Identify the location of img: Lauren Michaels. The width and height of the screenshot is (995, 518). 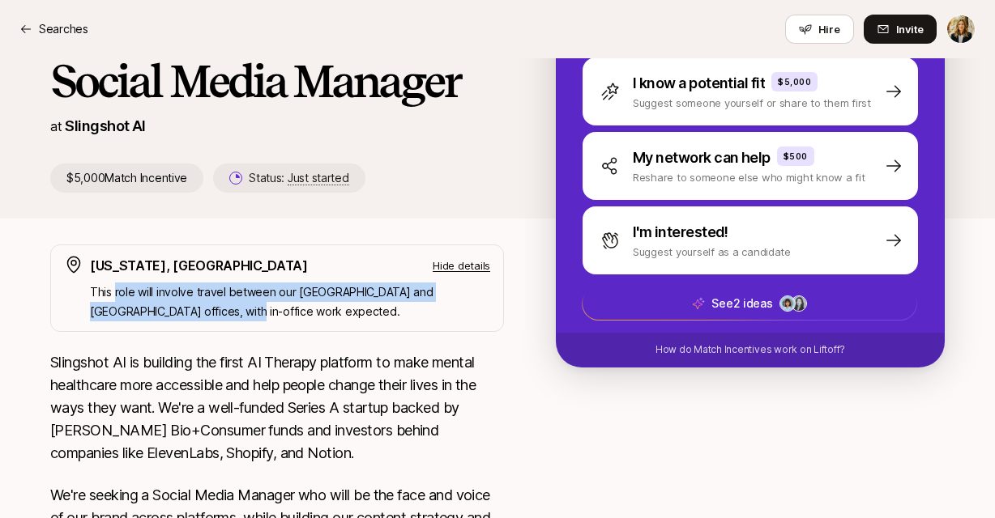
(961, 29).